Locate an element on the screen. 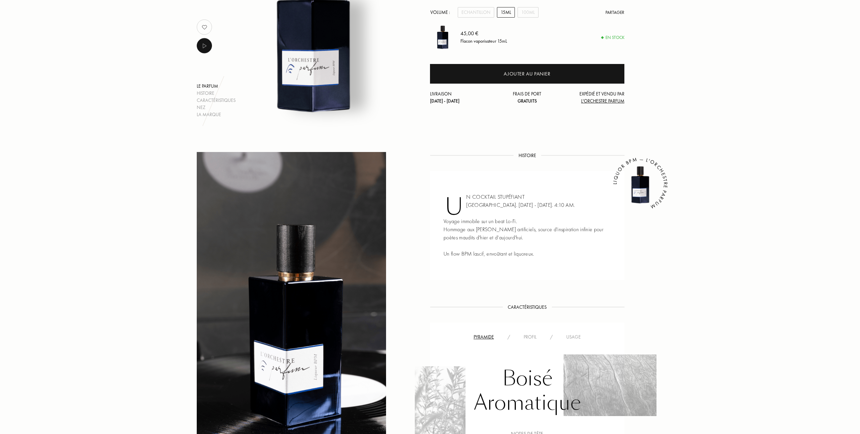 Image resolution: width=860 pixels, height=434 pixels. div: Frais de port is located at coordinates (528, 97).